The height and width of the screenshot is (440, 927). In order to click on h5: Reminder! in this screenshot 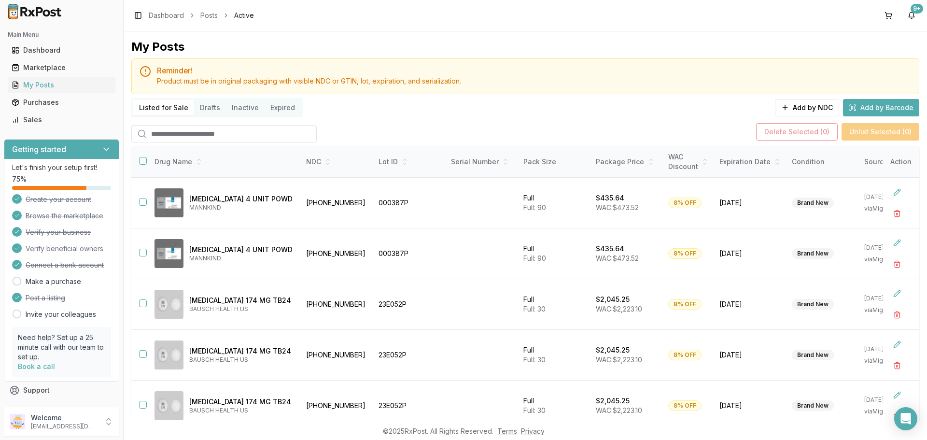, I will do `click(534, 70)`.